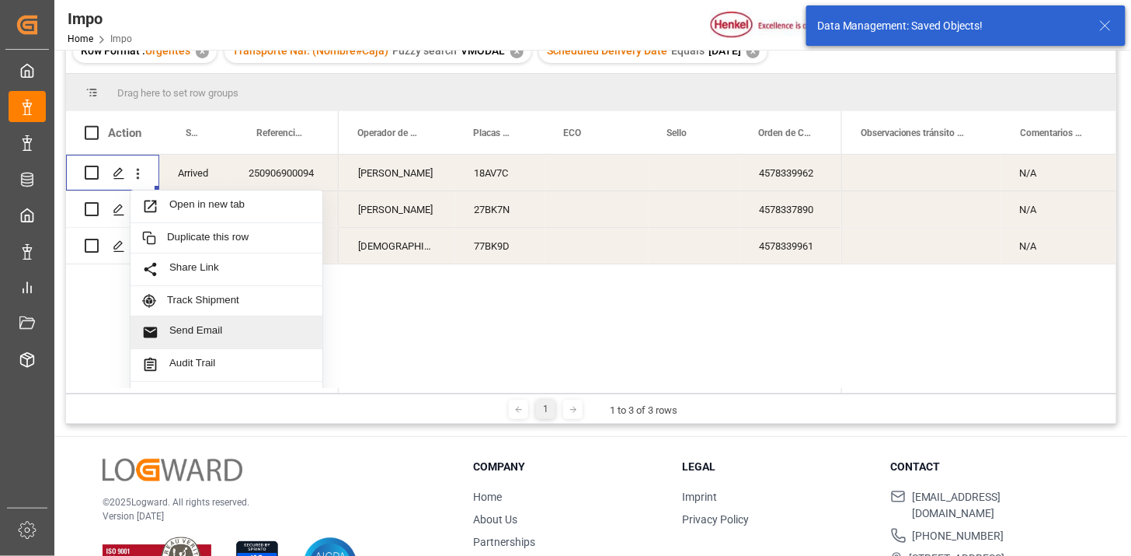  Describe the element at coordinates (173, 469) in the screenshot. I see `img: Logward Logo` at that location.